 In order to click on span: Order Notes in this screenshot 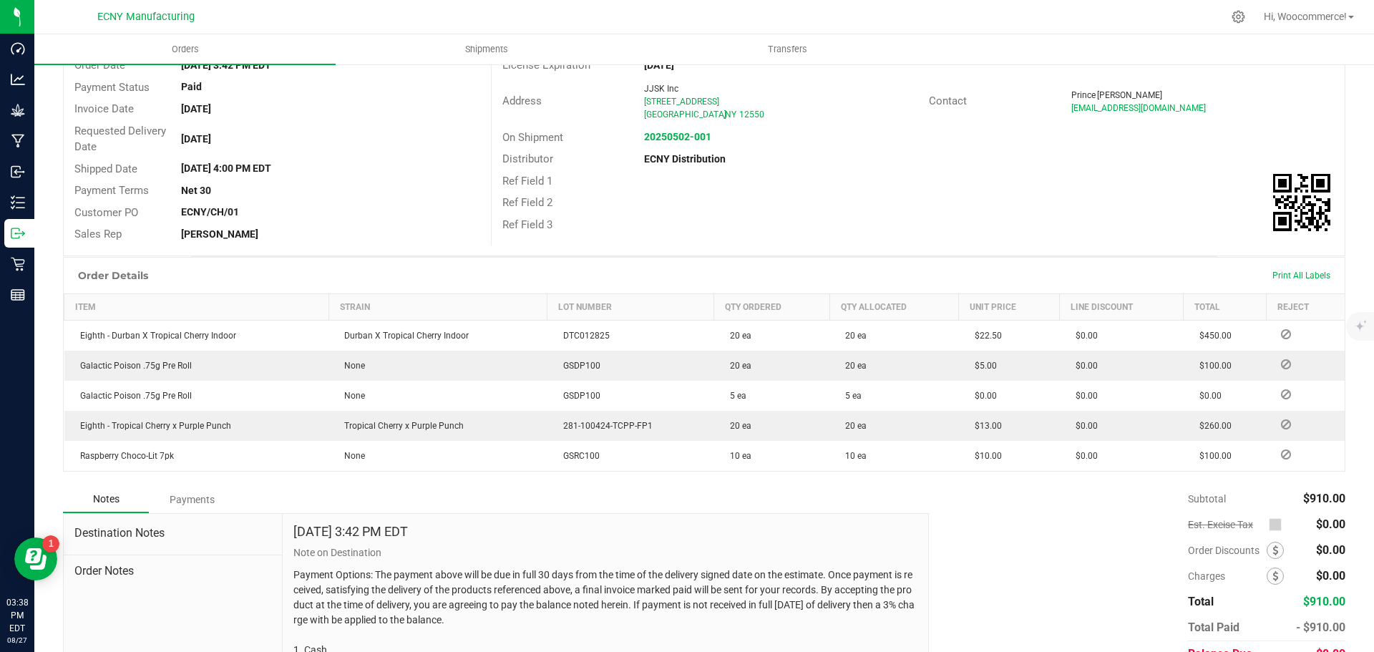, I will do `click(172, 571)`.